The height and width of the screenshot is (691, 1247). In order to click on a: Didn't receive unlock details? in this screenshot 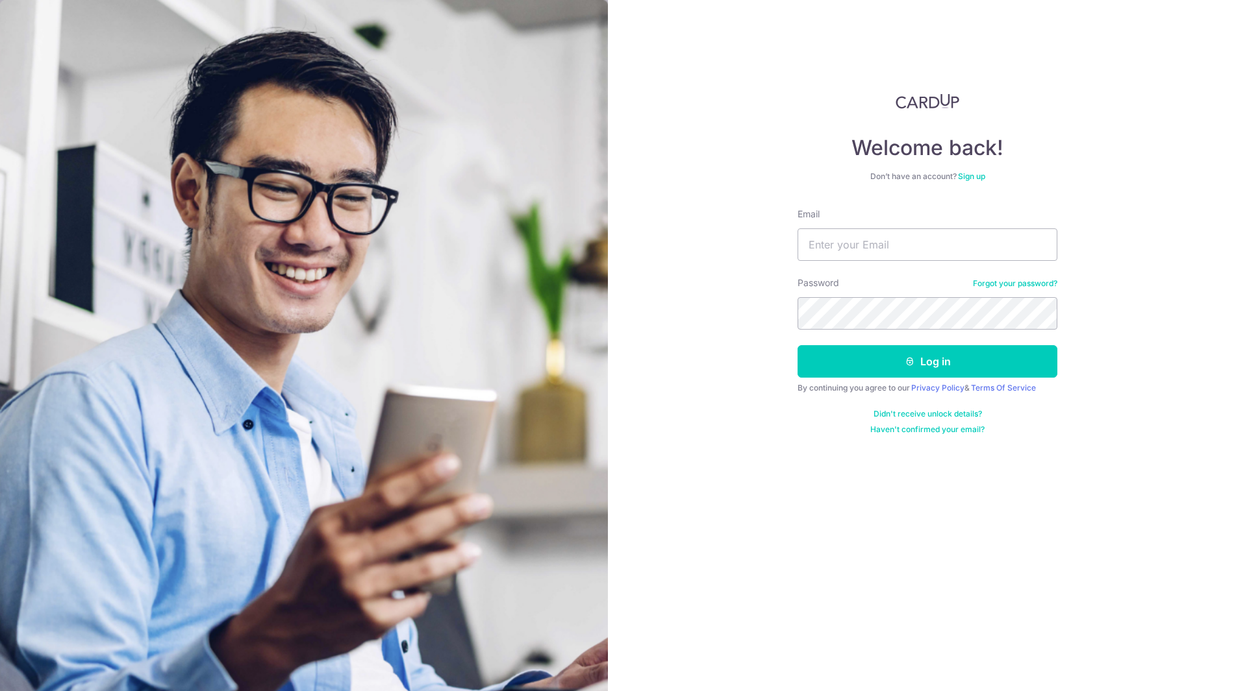, I will do `click(927, 414)`.